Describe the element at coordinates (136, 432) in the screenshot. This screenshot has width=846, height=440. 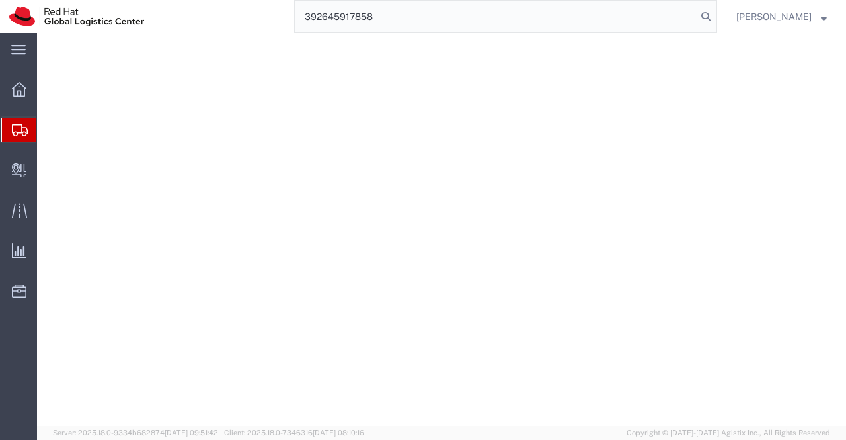
I see `span: Server: 2025.18.0-9334b682874` at that location.